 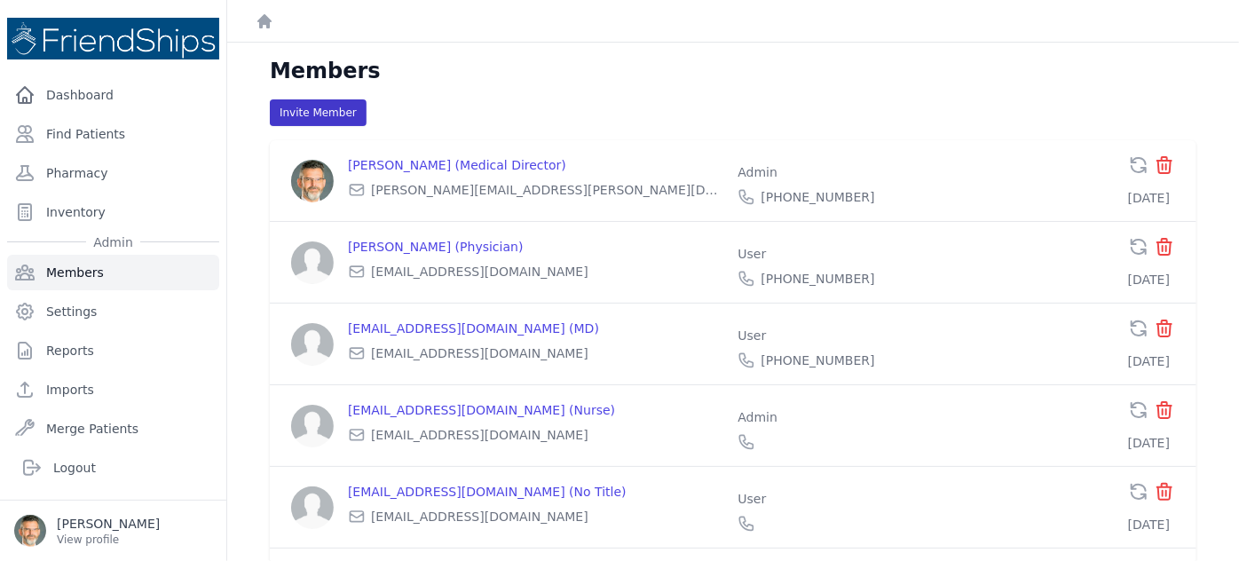 I want to click on a: Inventory, so click(x=113, y=212).